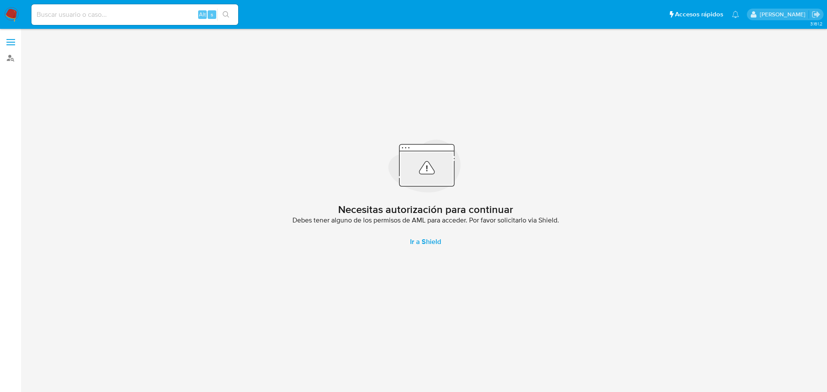 The image size is (827, 392). I want to click on span: Ir a Shield, so click(426, 242).